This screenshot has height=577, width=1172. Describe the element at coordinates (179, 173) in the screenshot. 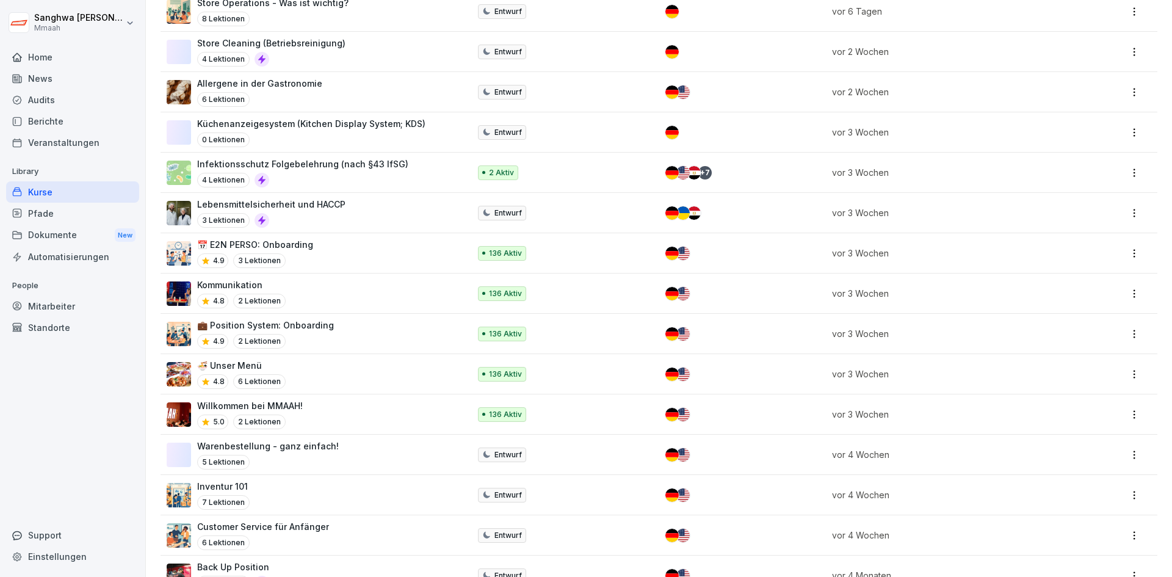

I see `img: tgff07aey9ahi6f4hltuk21p.png` at that location.